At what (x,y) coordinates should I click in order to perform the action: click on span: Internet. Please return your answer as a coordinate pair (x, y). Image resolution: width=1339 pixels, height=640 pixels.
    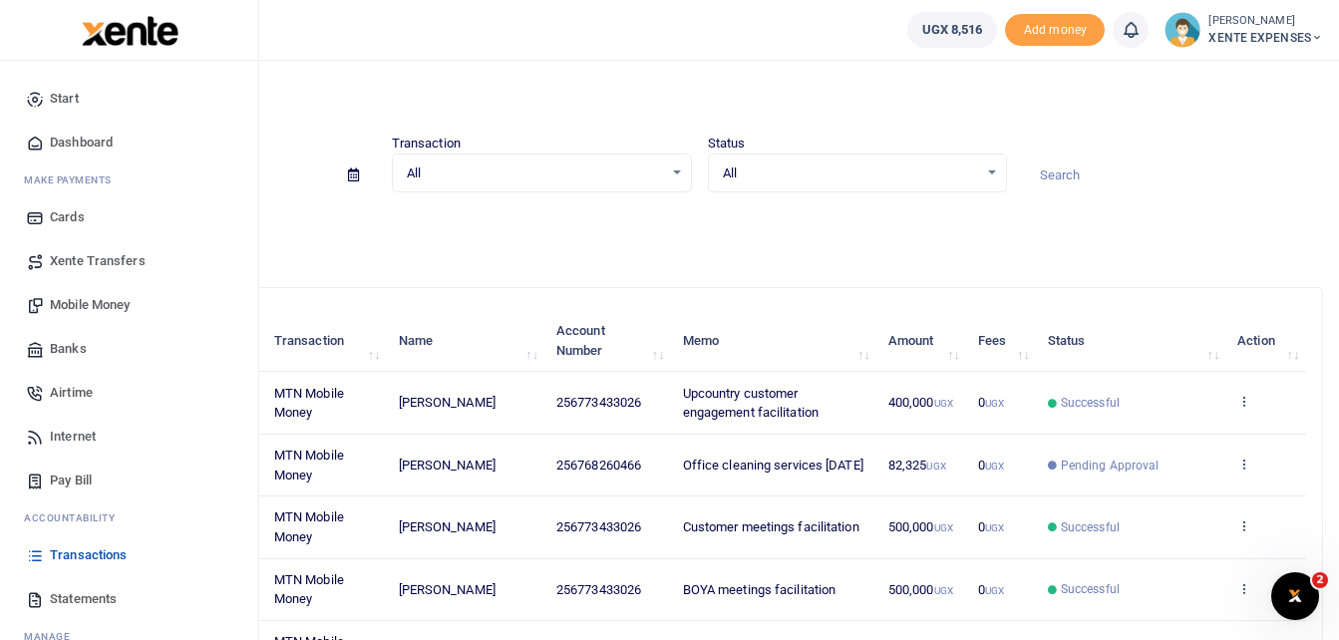
    Looking at the image, I should click on (73, 437).